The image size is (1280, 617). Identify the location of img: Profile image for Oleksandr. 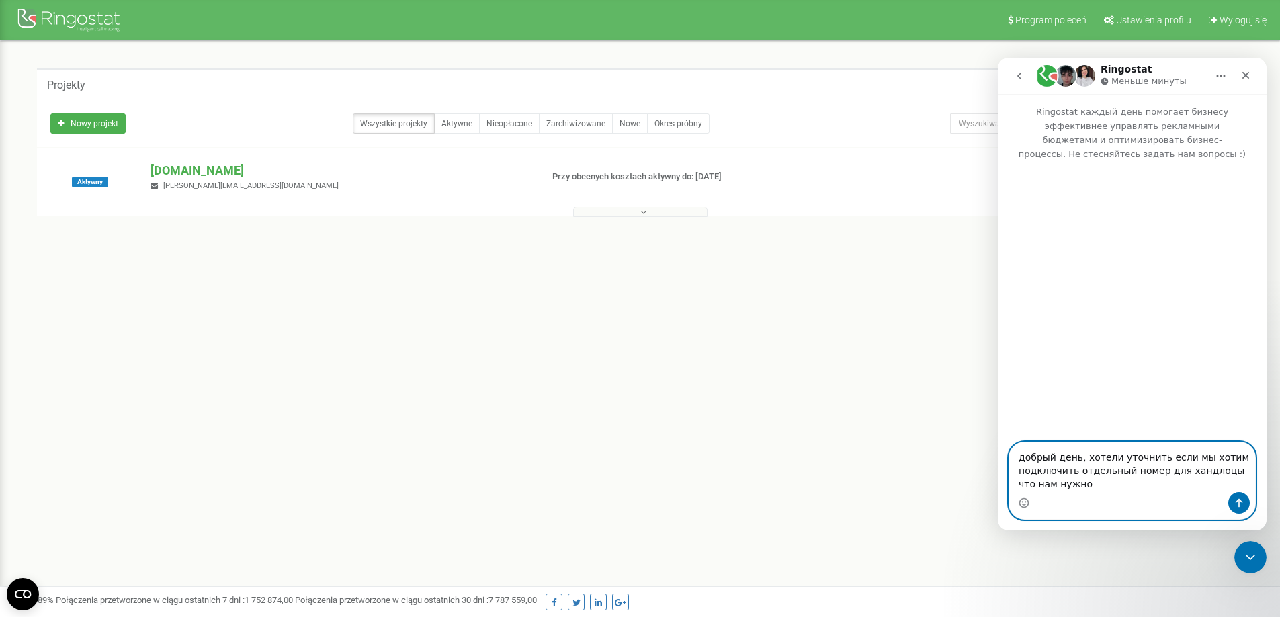
(68, 18).